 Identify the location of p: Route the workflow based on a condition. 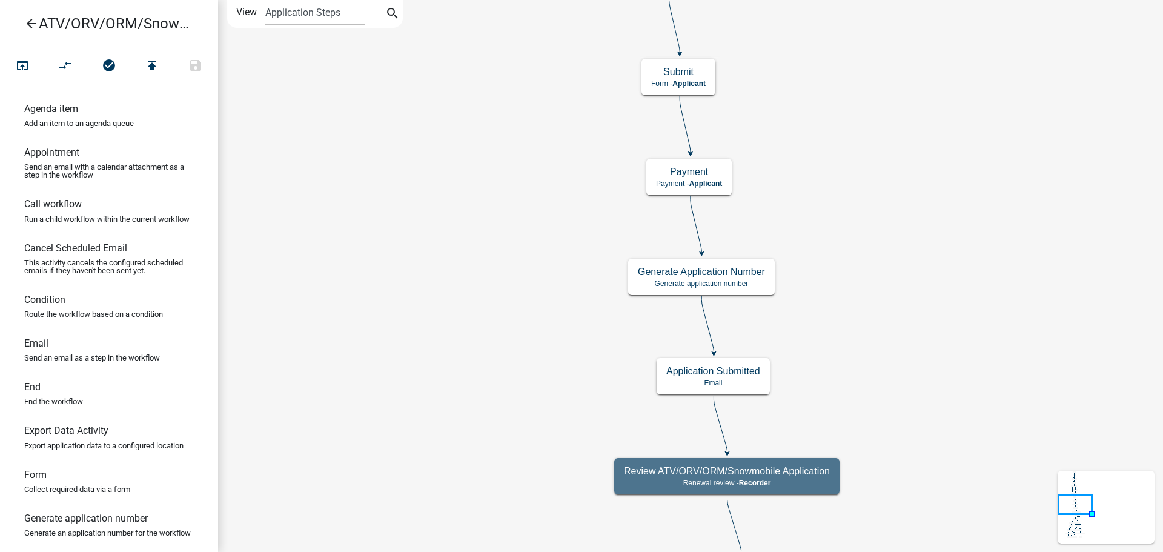
(93, 314).